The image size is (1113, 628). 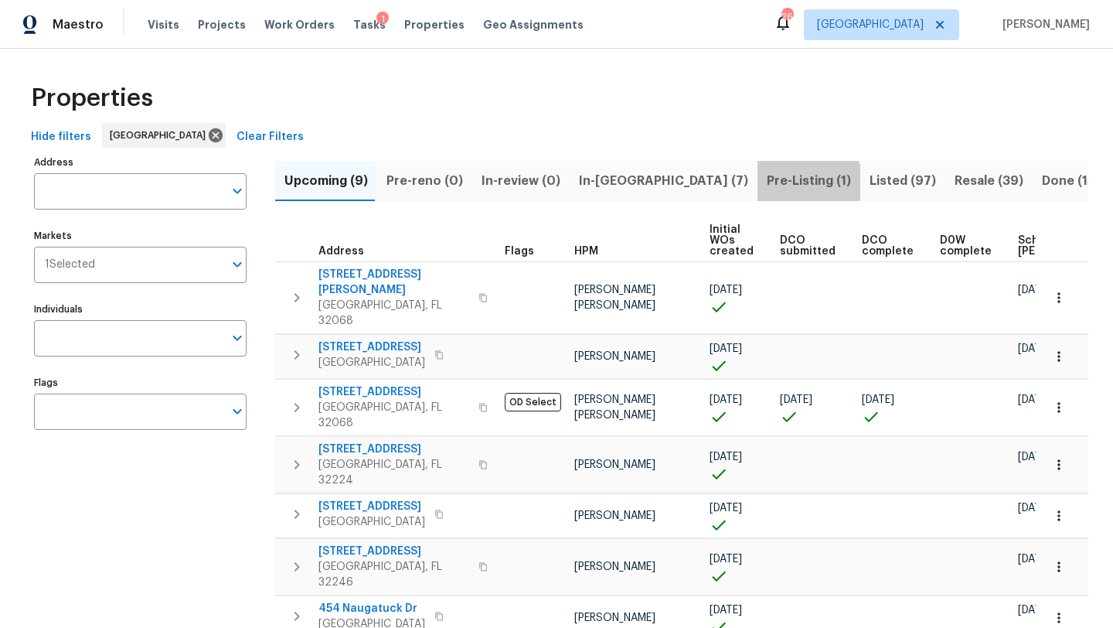 What do you see at coordinates (521, 181) in the screenshot?
I see `span: In-review (0)` at bounding box center [521, 181].